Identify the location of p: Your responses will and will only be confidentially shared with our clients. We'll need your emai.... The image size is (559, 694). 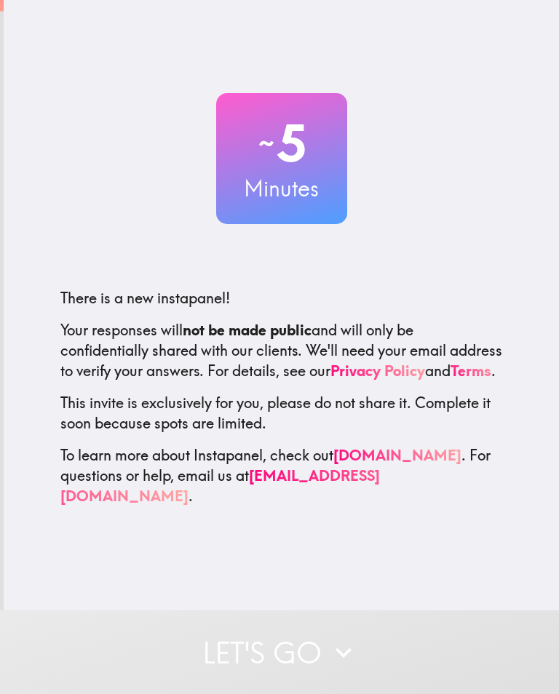
(282, 351).